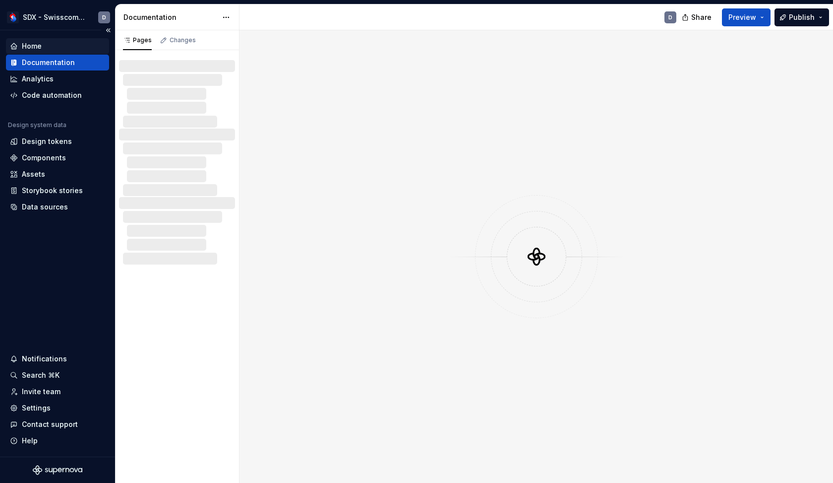 The width and height of the screenshot is (833, 483). Describe the element at coordinates (13, 17) in the screenshot. I see `img: fc0ed557-73b3-4f8f-bd58-0c7fdd7a87c5.png` at that location.